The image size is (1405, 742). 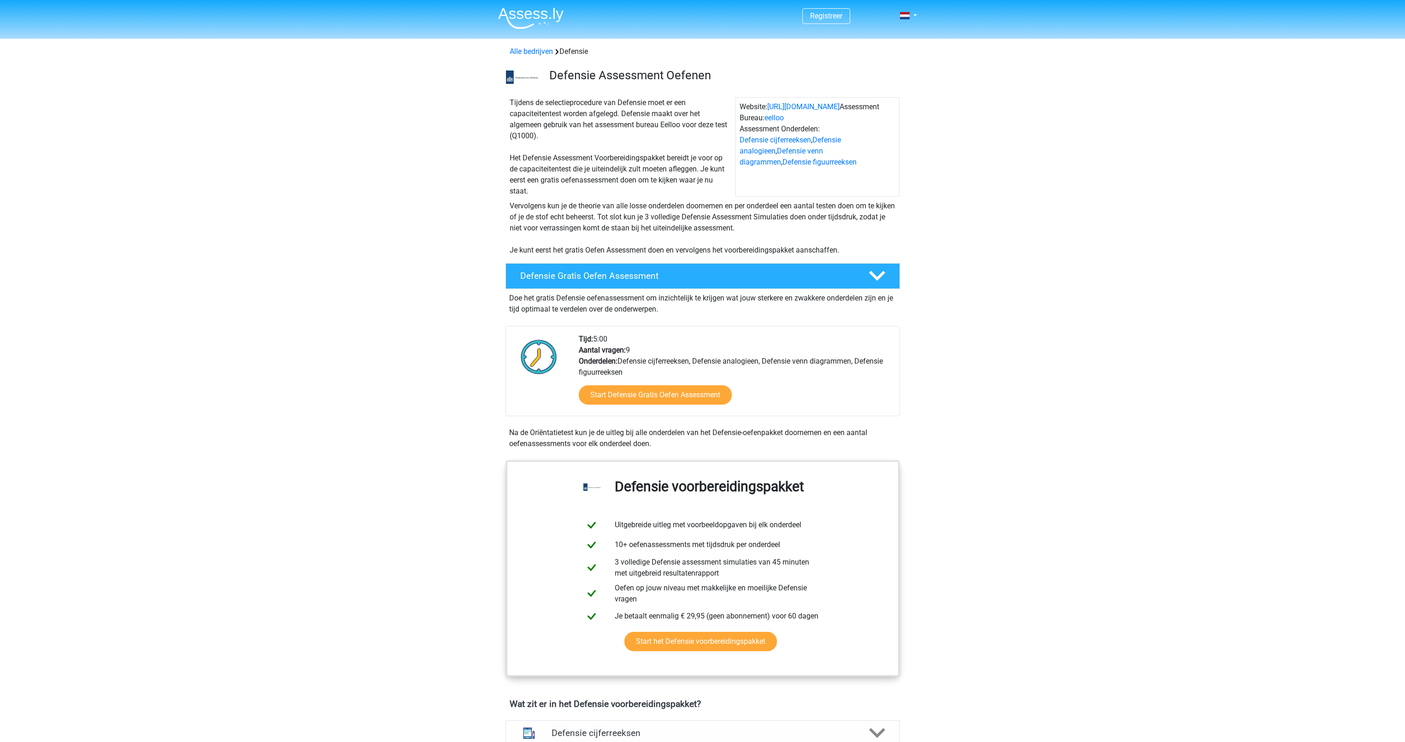 I want to click on b: Aantal vragen:, so click(x=602, y=350).